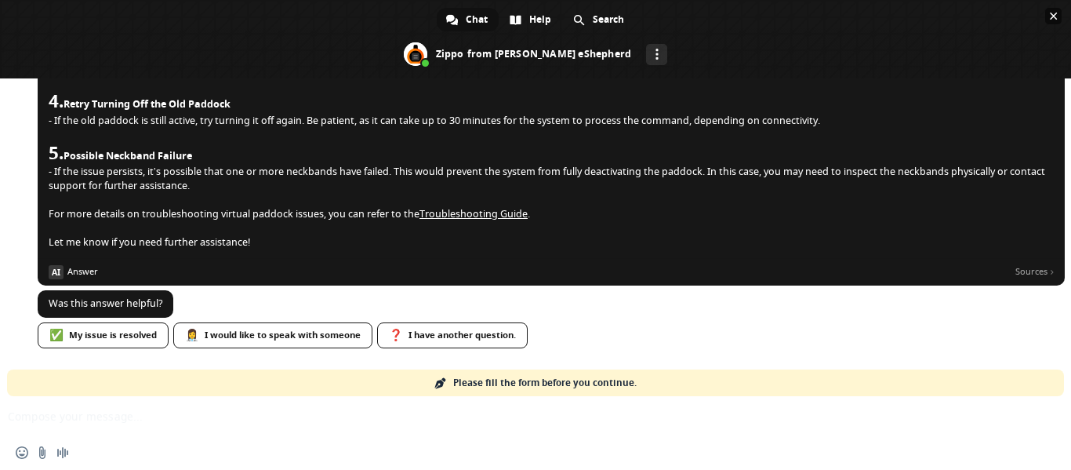 This screenshot has width=1071, height=470. What do you see at coordinates (540, 20) in the screenshot?
I see `span: Help` at bounding box center [540, 20].